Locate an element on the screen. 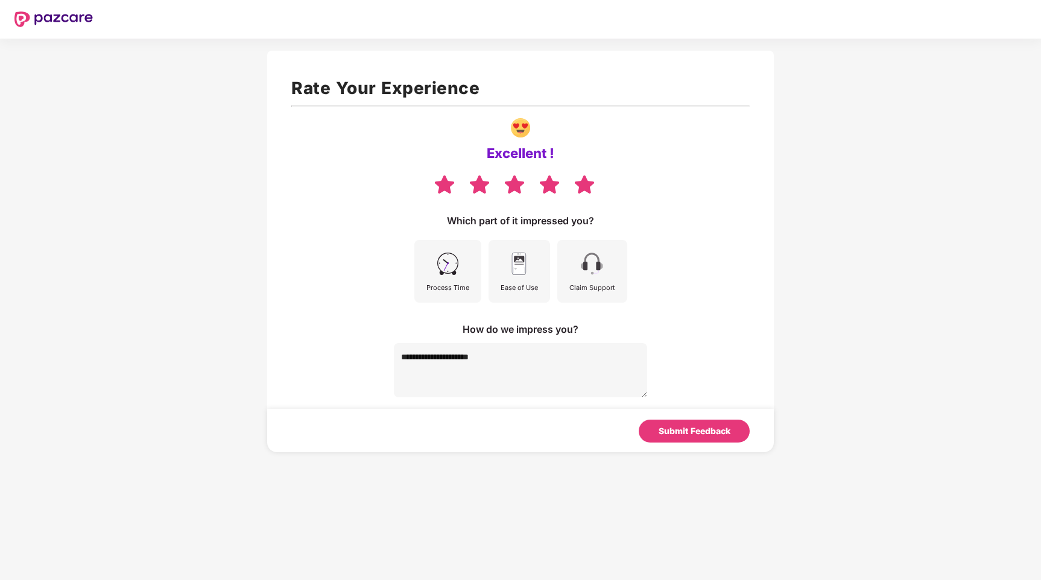 The height and width of the screenshot is (580, 1041). div: Excellent ! is located at coordinates (521, 153).